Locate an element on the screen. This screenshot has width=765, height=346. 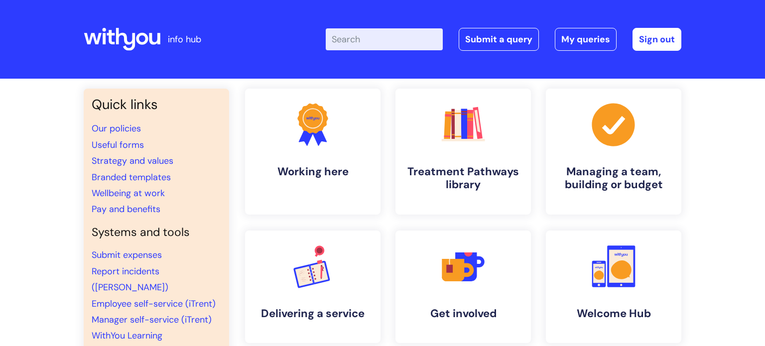
a: Delivering a service is located at coordinates (313, 287).